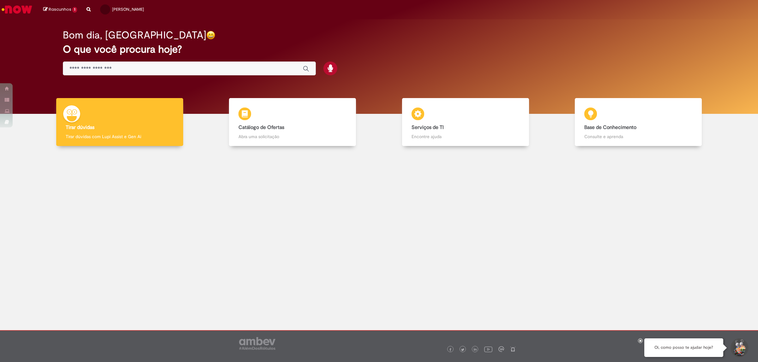 The width and height of the screenshot is (758, 362). I want to click on button: Iniciar Conversa de Suporte, so click(739, 348).